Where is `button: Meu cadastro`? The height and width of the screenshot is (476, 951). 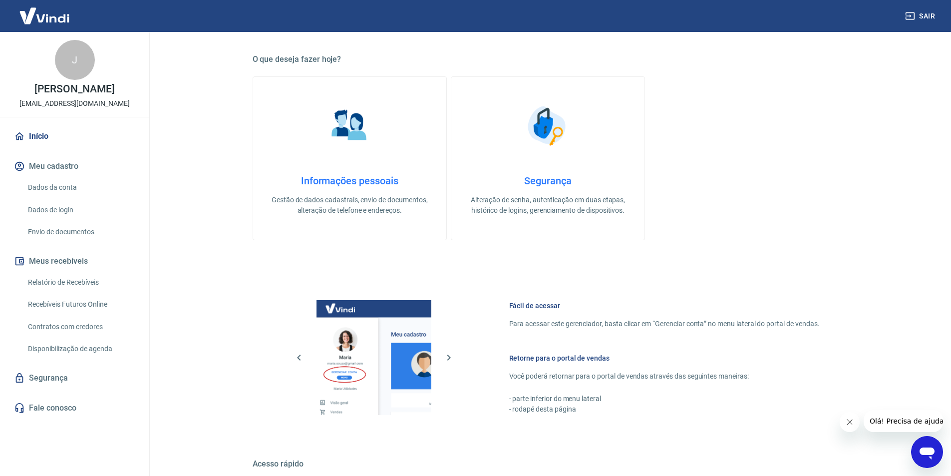 button: Meu cadastro is located at coordinates (74, 166).